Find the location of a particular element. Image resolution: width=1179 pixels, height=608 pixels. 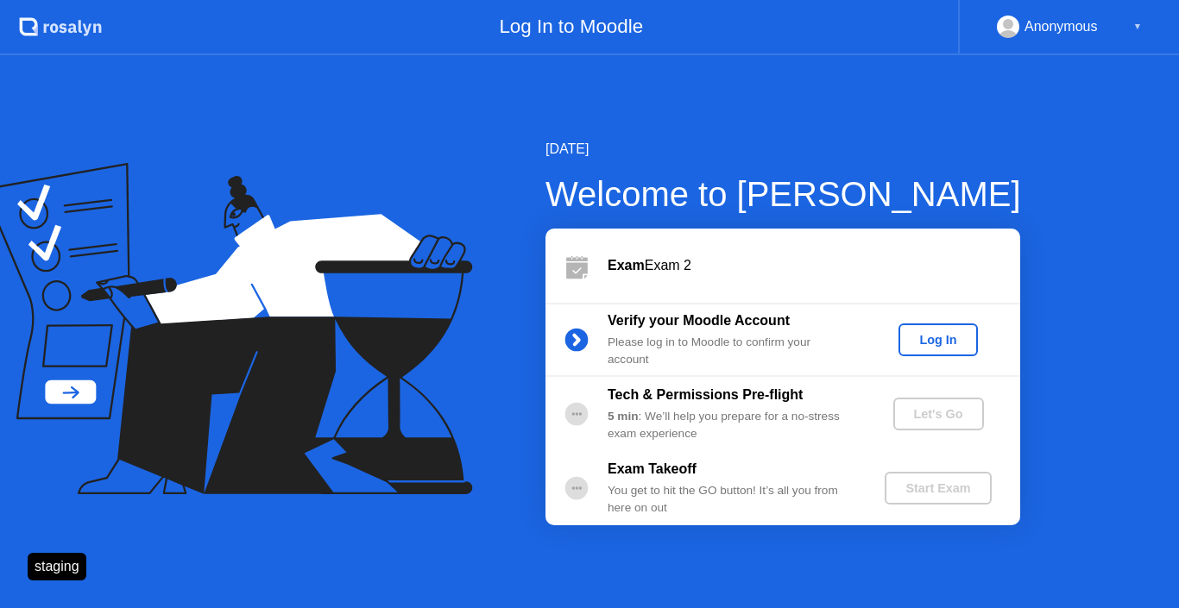

div: staging is located at coordinates (57, 567).